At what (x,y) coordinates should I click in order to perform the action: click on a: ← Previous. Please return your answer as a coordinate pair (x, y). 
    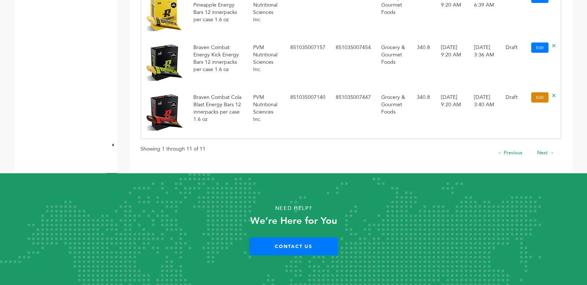
    Looking at the image, I should click on (510, 153).